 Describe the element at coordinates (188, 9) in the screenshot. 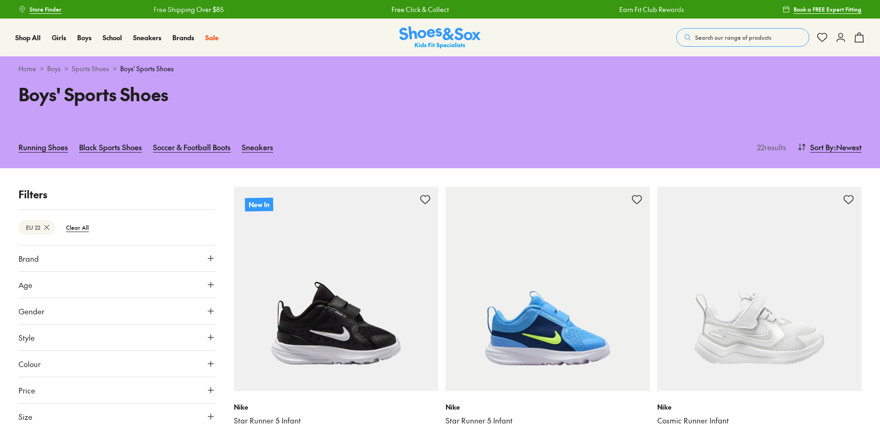

I see `a: Free Shipping Over $85` at that location.